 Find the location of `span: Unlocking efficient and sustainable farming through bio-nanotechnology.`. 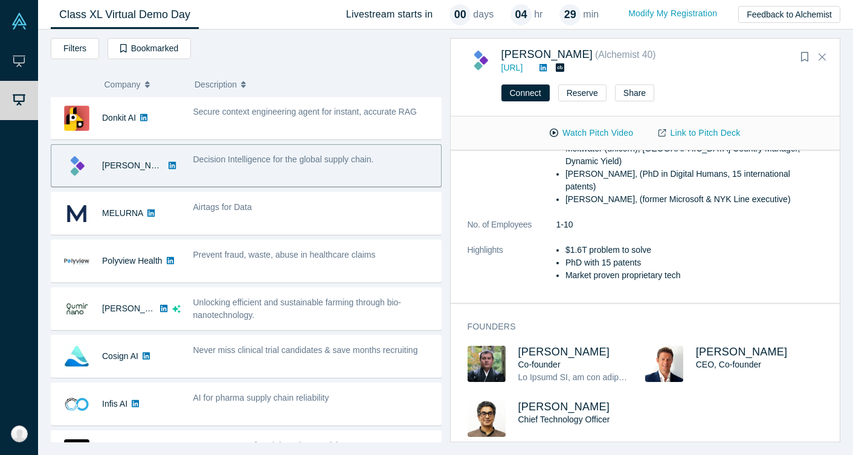

span: Unlocking efficient and sustainable farming through bio-nanotechnology. is located at coordinates (297, 309).